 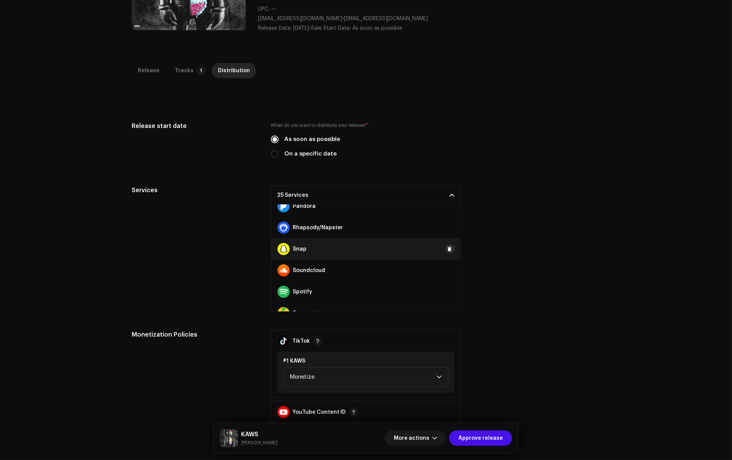 I want to click on span: Release Date:, so click(x=275, y=28).